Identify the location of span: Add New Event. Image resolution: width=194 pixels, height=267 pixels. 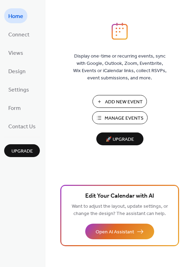
(124, 102).